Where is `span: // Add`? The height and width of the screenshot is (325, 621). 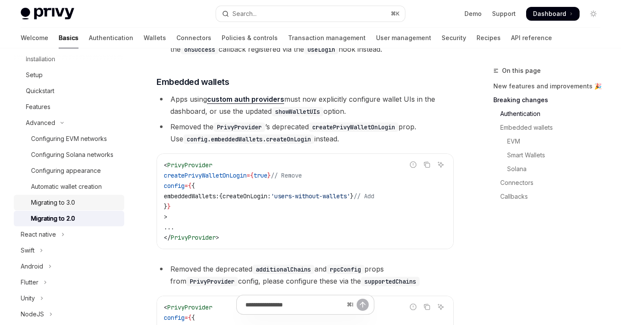 span: // Add is located at coordinates (364, 196).